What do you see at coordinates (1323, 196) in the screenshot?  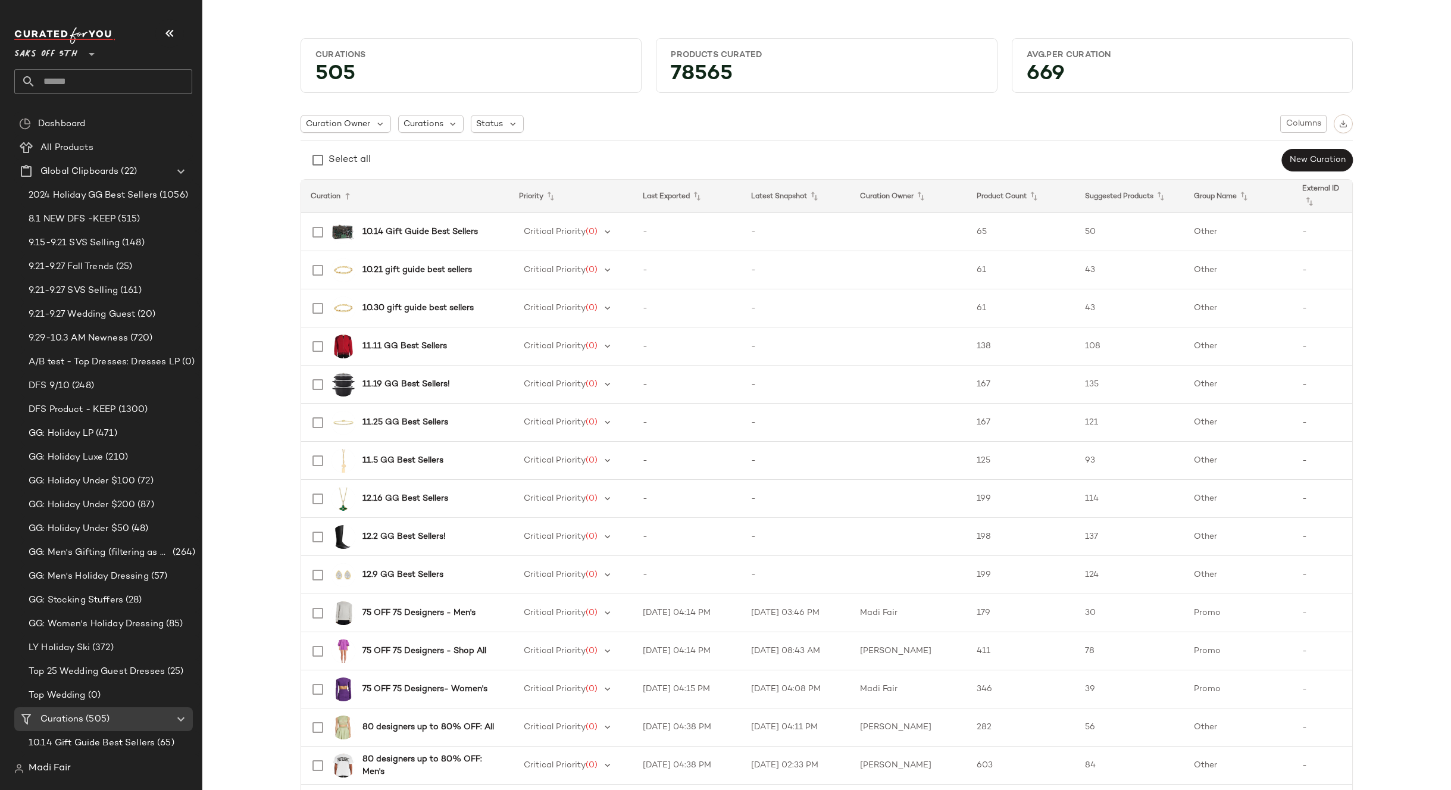 I see `th: External ID` at bounding box center [1323, 196].